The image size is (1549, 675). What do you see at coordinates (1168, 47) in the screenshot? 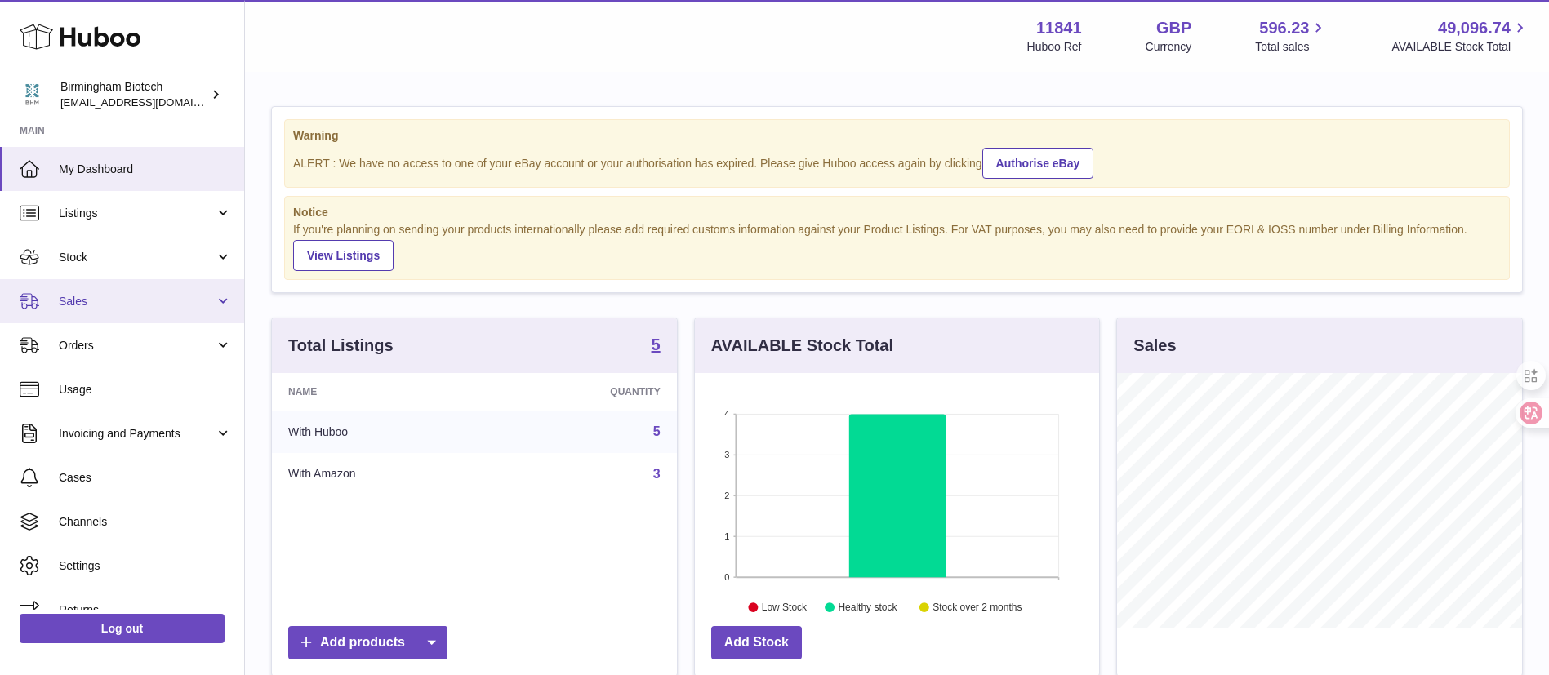
I see `div: Currency` at bounding box center [1168, 47].